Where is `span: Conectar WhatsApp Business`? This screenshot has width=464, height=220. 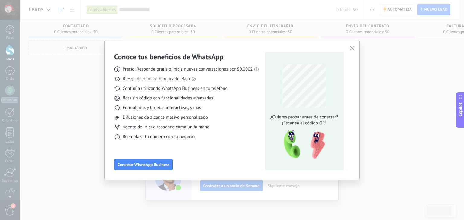
span: Conectar WhatsApp Business is located at coordinates (143, 165).